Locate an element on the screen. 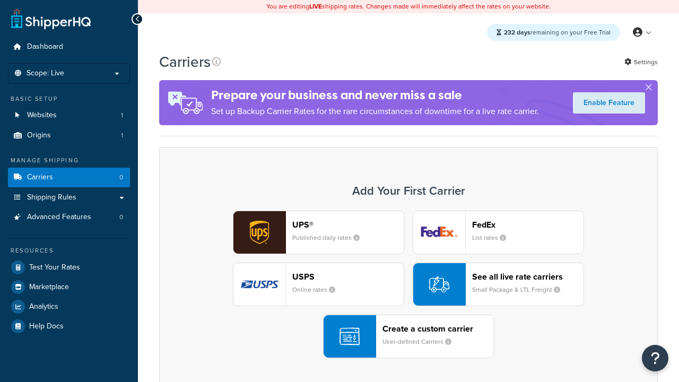 This screenshot has width=679, height=382. h3: Add Your First Carrier is located at coordinates (408, 191).